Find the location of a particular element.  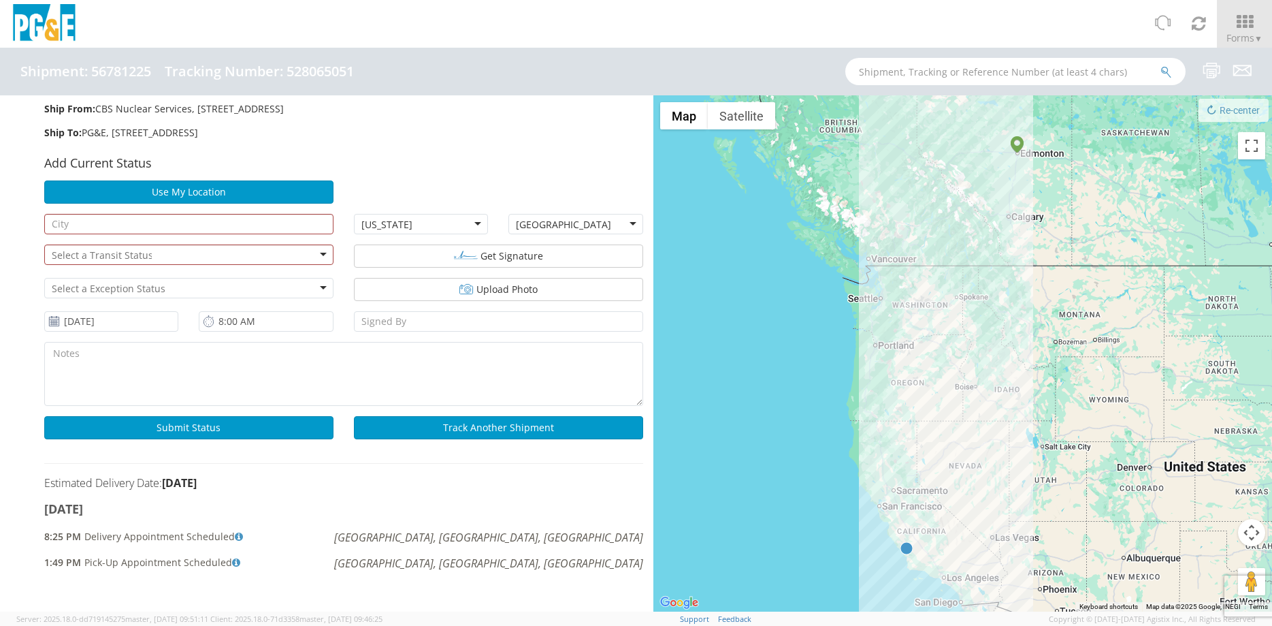

span: Map data ©2025 Google, INEGI is located at coordinates (1193, 606).